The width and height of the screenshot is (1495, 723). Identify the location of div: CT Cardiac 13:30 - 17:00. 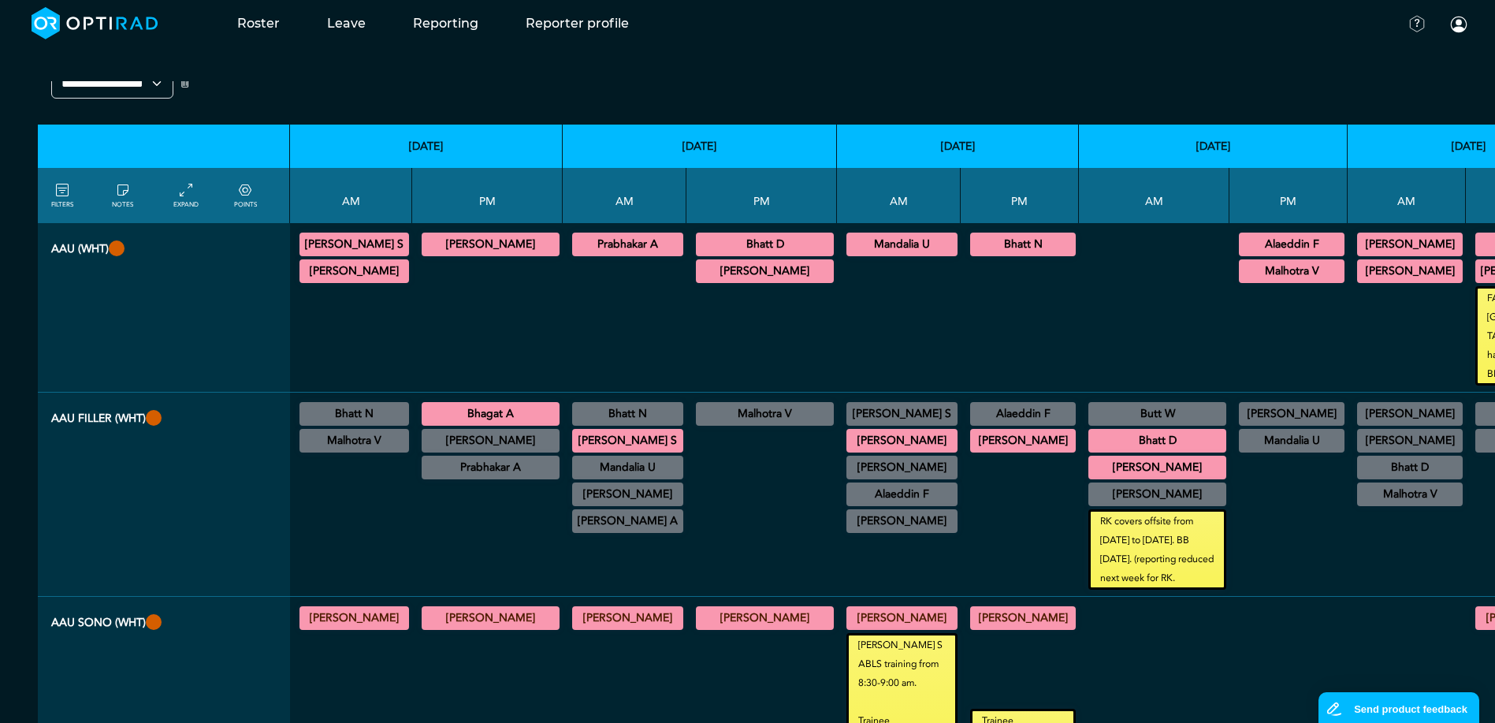
(490, 467).